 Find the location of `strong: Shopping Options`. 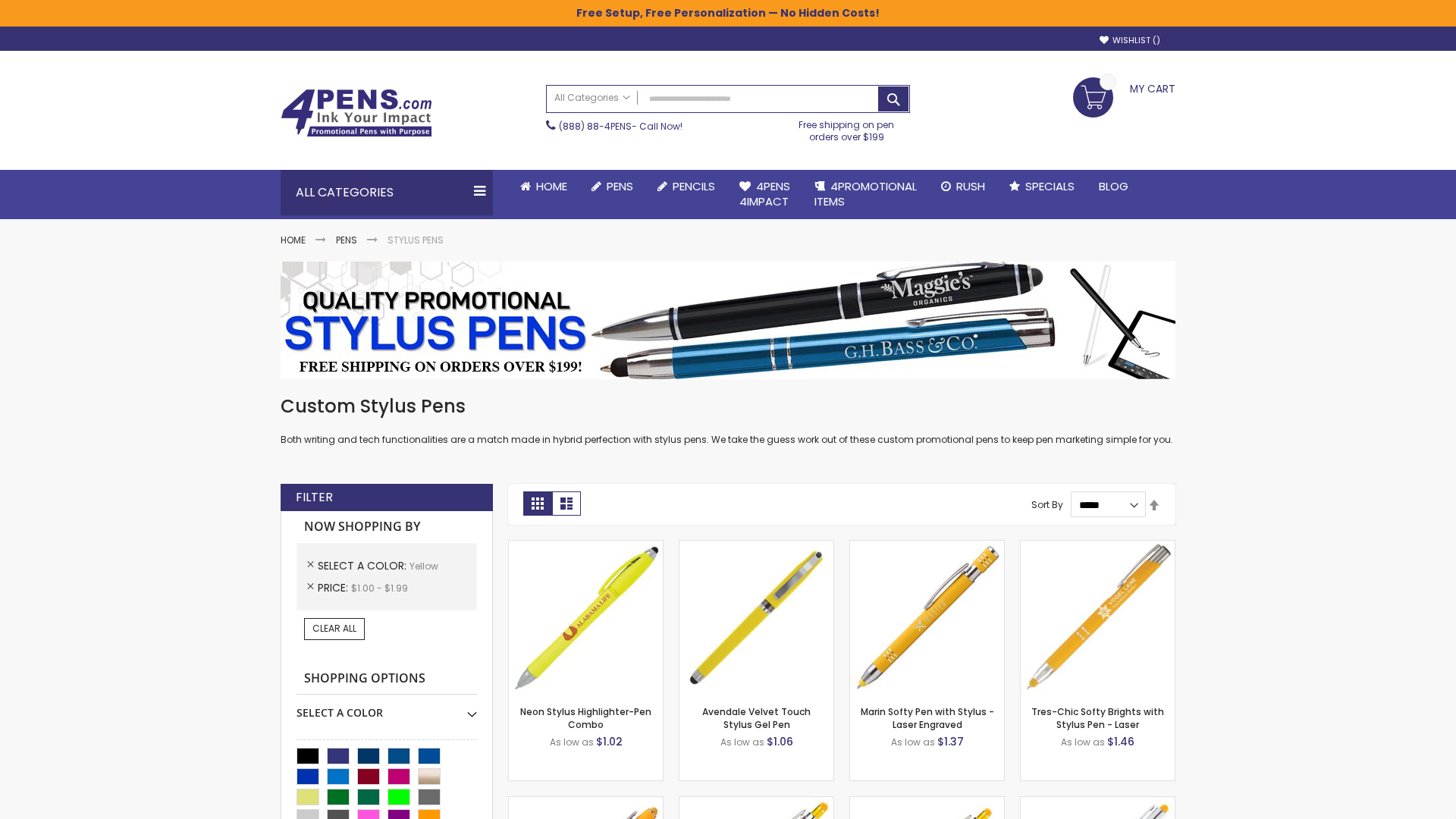

strong: Shopping Options is located at coordinates (387, 679).